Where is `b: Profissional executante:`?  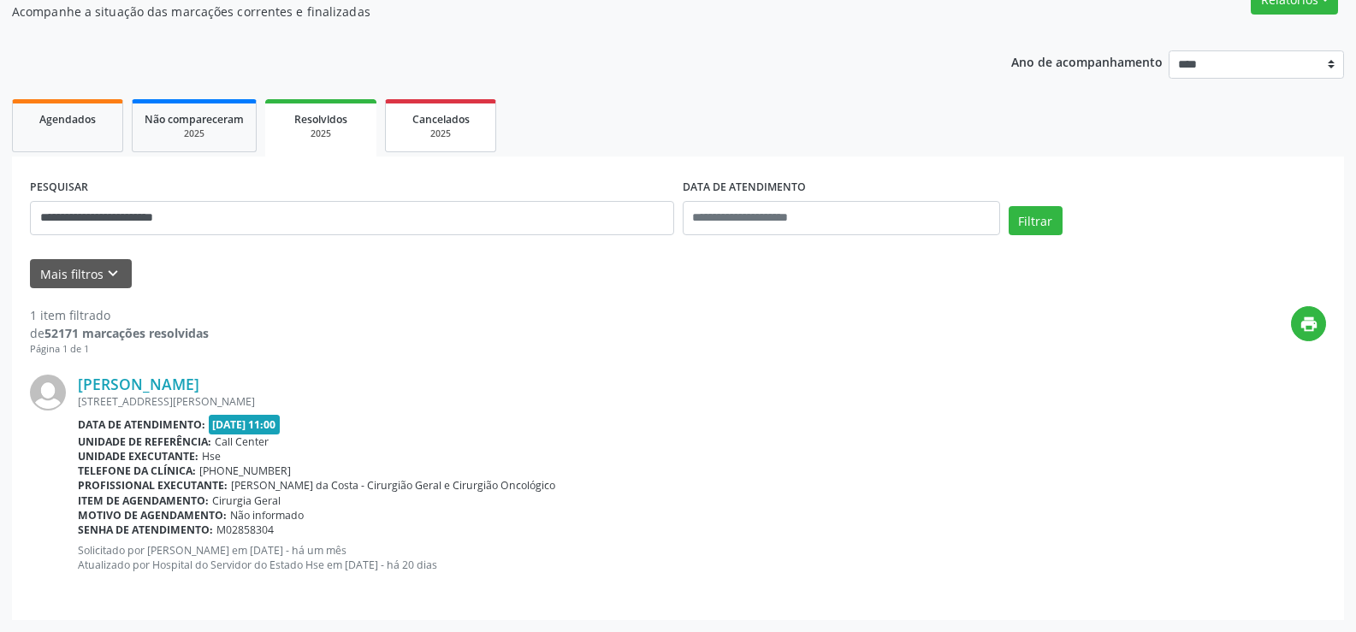
b: Profissional executante: is located at coordinates (152, 485).